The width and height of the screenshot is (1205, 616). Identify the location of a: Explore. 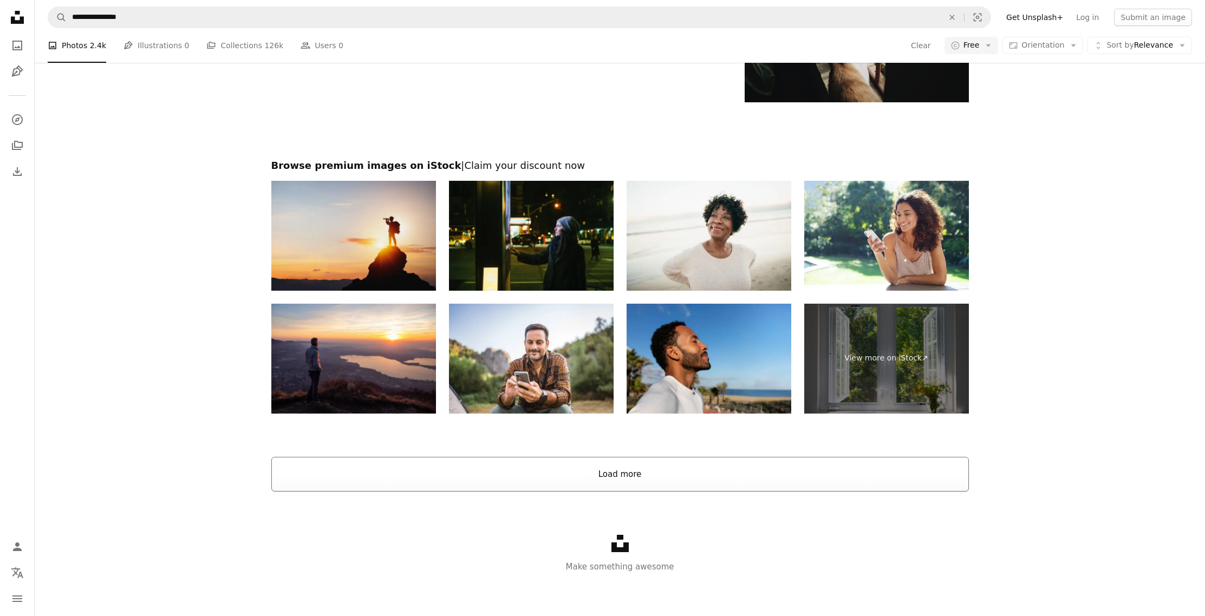
(17, 120).